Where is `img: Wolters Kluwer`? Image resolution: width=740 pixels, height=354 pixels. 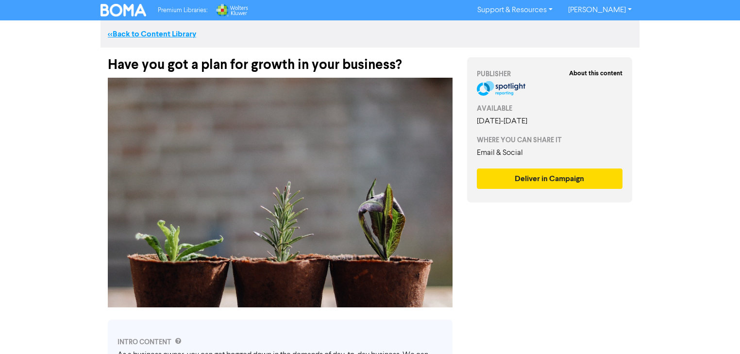
img: Wolters Kluwer is located at coordinates (232, 10).